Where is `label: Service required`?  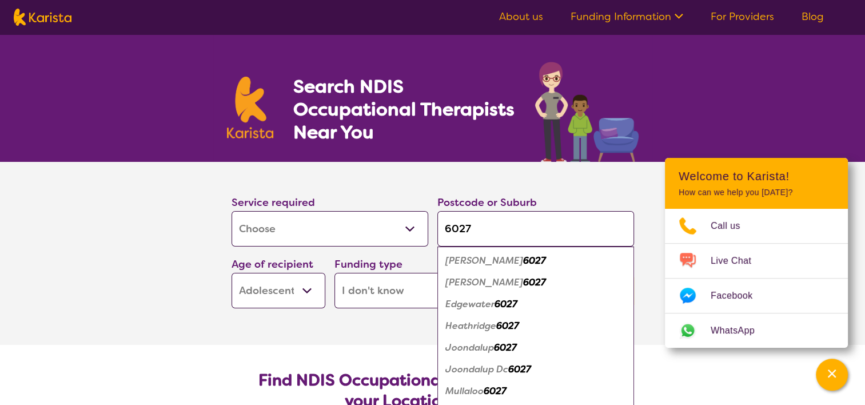
label: Service required is located at coordinates (273, 202).